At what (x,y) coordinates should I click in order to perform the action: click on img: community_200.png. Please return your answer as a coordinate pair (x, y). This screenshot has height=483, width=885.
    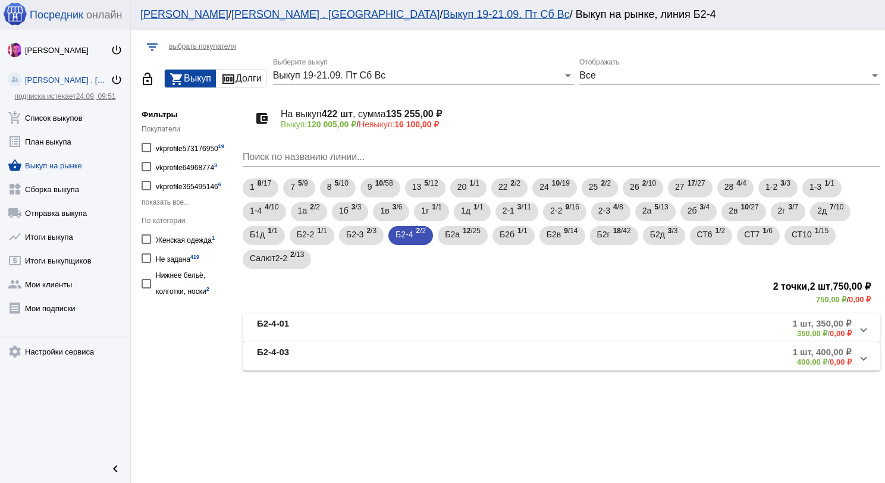
    Looking at the image, I should click on (15, 80).